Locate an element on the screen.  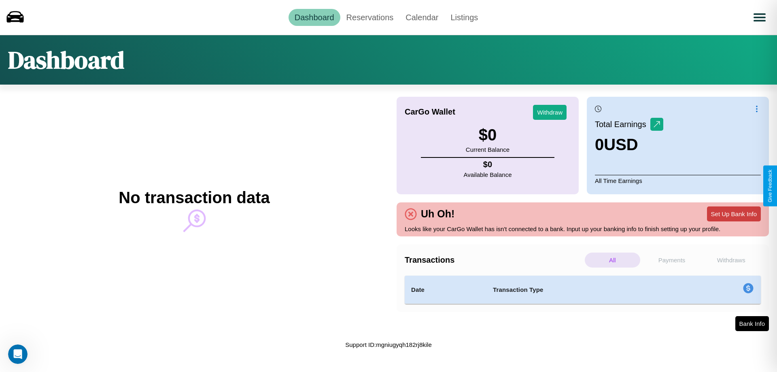
button: Bank Info is located at coordinates (751, 323).